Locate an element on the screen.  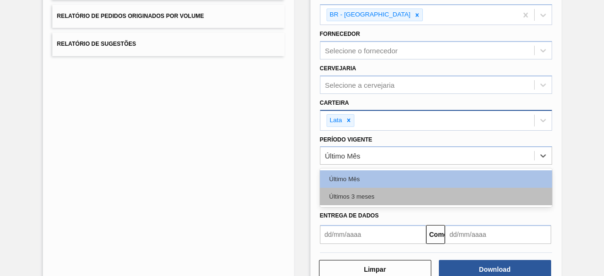
button: Relatório de Sugestões is located at coordinates (169, 44).